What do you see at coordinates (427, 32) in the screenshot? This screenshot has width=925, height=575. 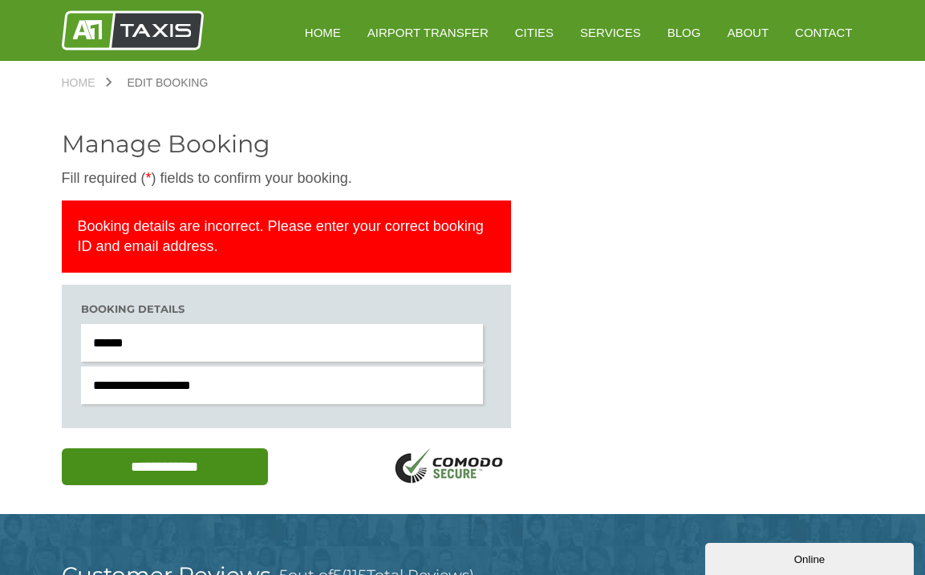 I see `a: Airport Transfer` at bounding box center [427, 32].